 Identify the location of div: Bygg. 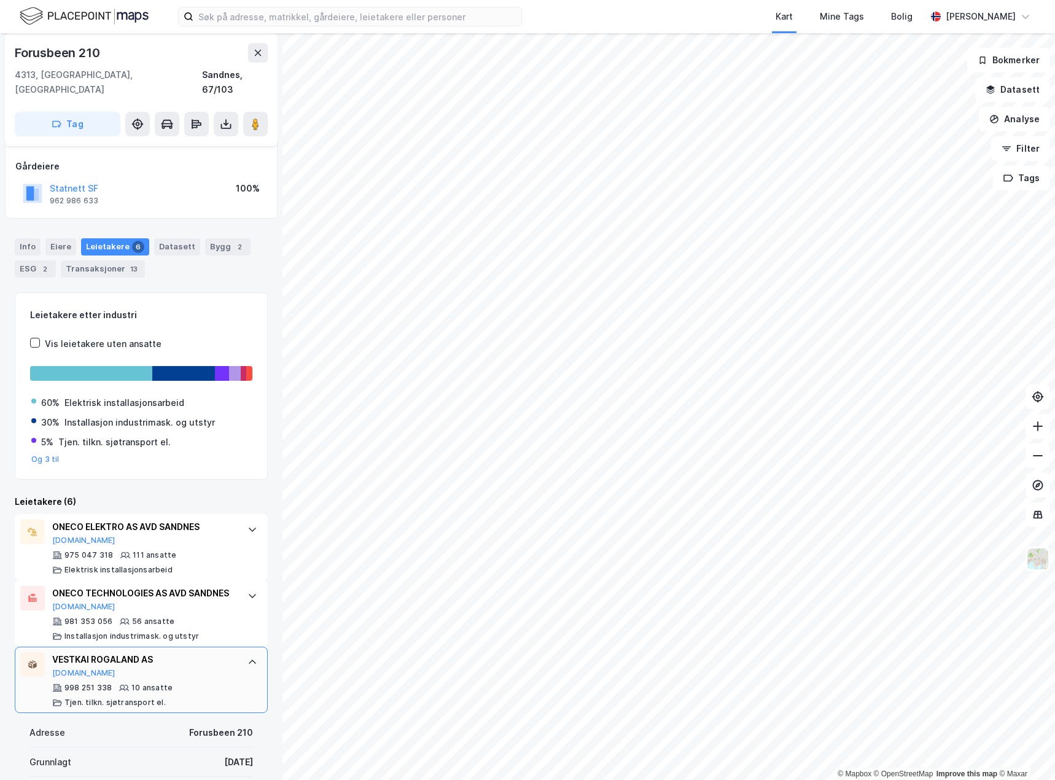
(228, 247).